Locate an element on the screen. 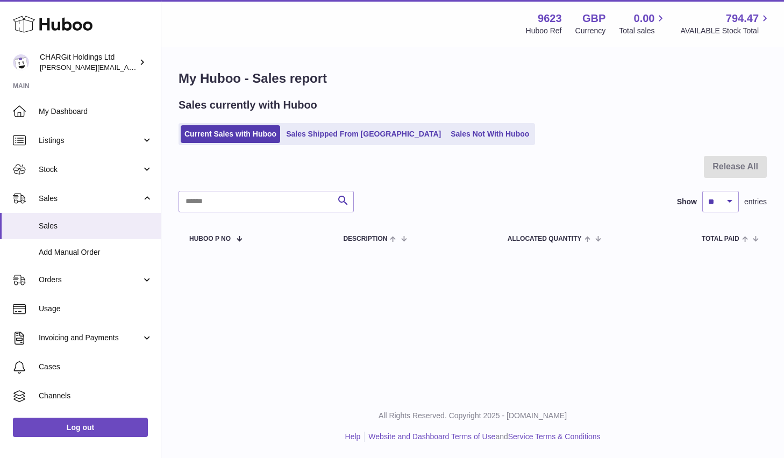 This screenshot has height=458, width=784. label: Show is located at coordinates (687, 202).